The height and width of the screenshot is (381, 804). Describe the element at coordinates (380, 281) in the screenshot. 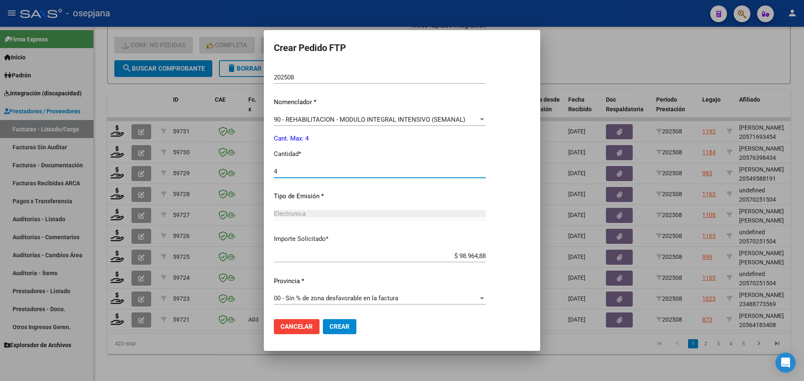

I see `p: Provincia *` at that location.